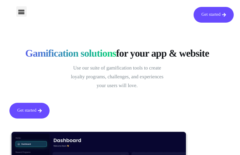 The height and width of the screenshot is (155, 240). I want to click on div: Menu Toggle, so click(21, 11).